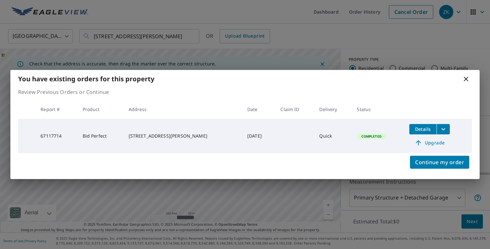 This screenshot has height=249, width=490. What do you see at coordinates (56, 109) in the screenshot?
I see `th: Report #` at bounding box center [56, 109].